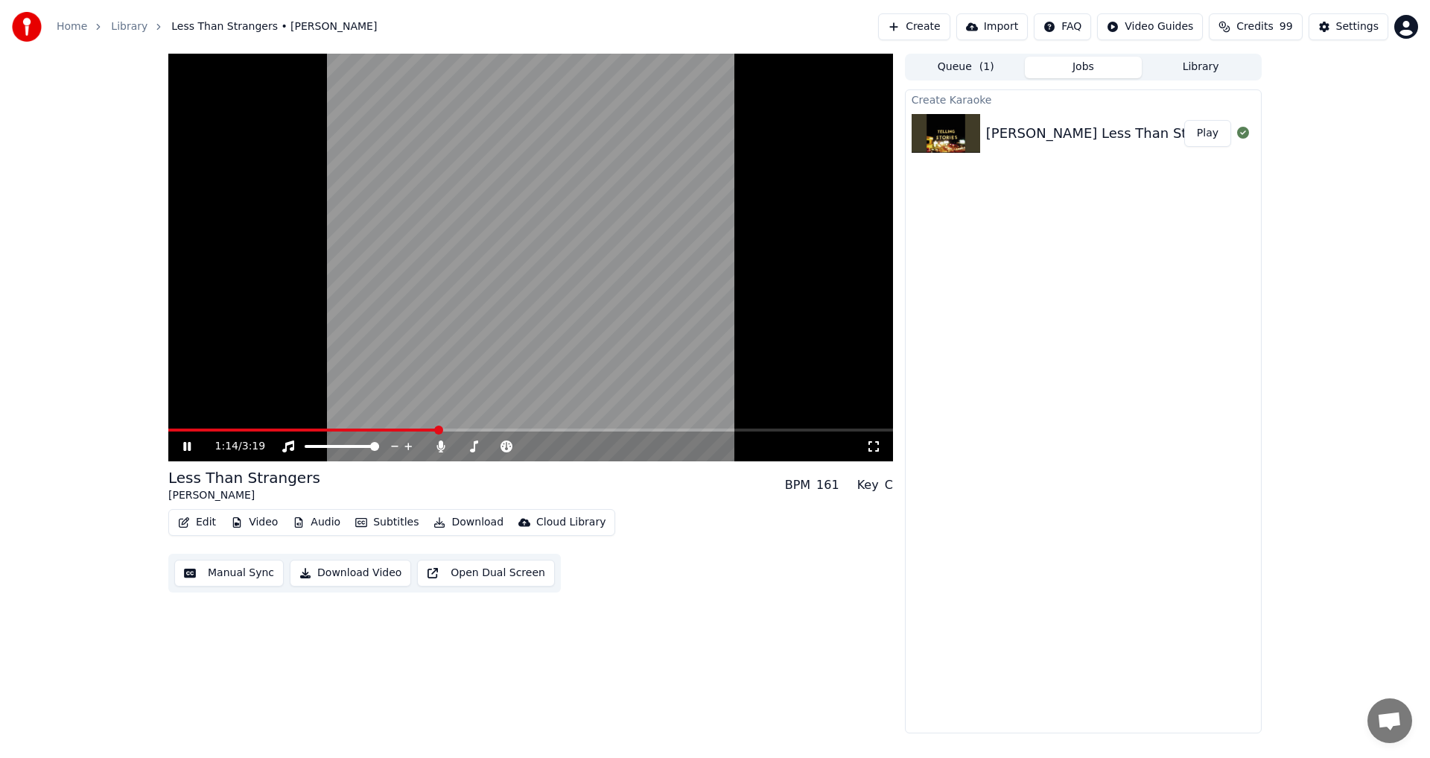  What do you see at coordinates (798, 485) in the screenshot?
I see `div: BPM` at bounding box center [798, 485].